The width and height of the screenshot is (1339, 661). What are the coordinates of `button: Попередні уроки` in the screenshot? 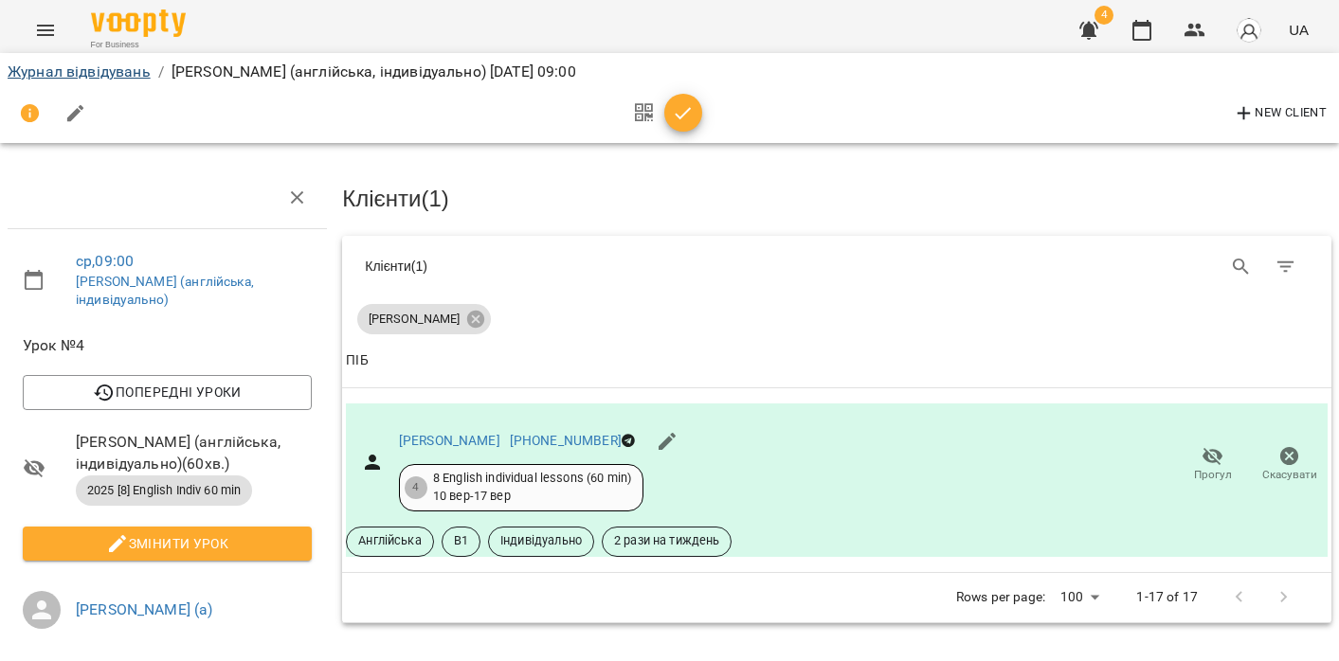 It's located at (167, 392).